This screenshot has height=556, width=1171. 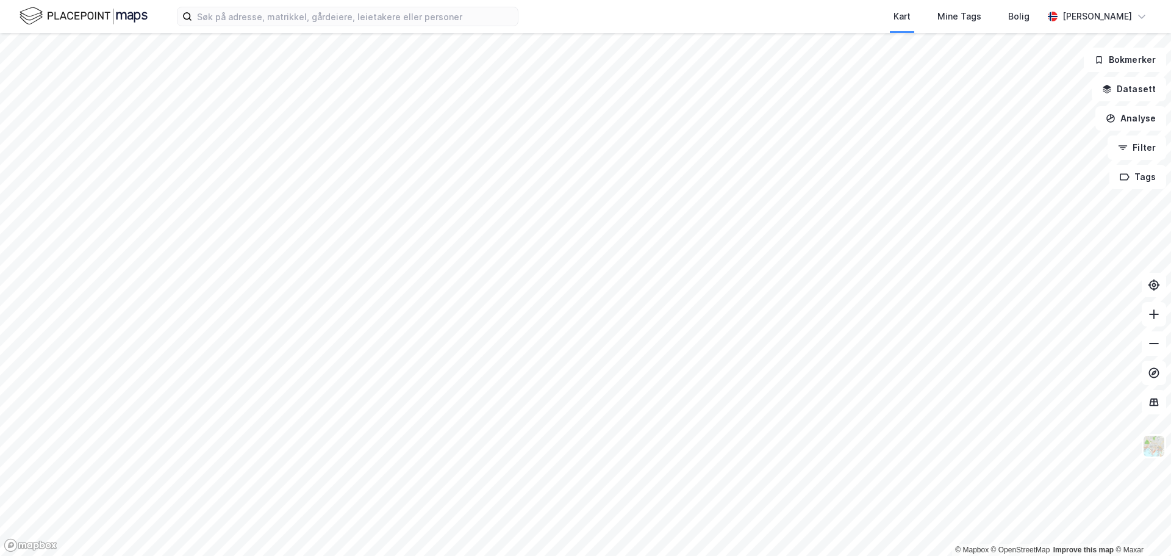 What do you see at coordinates (31, 545) in the screenshot?
I see `a: Mapbox homepage` at bounding box center [31, 545].